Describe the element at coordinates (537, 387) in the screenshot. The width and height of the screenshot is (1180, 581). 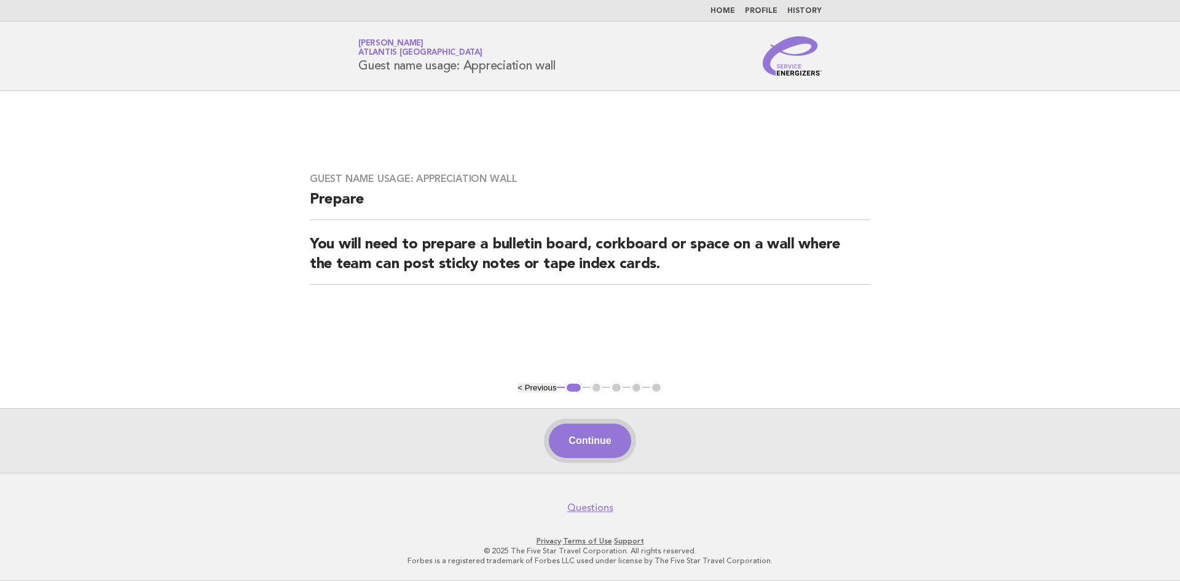
I see `button: < Previous` at that location.